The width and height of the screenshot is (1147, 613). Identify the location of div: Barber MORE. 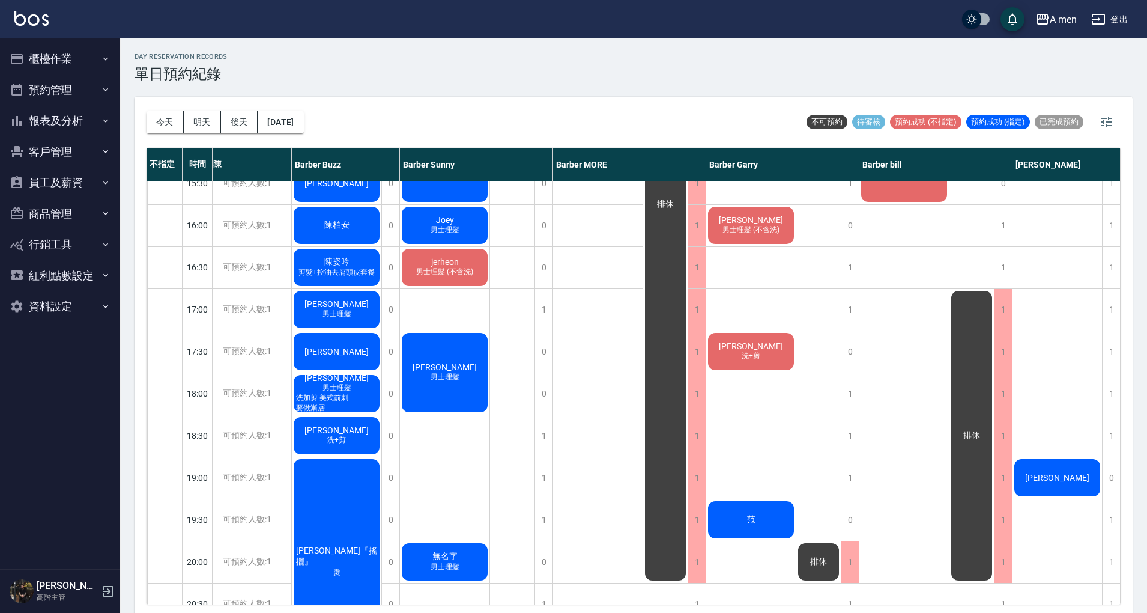
(630, 165).